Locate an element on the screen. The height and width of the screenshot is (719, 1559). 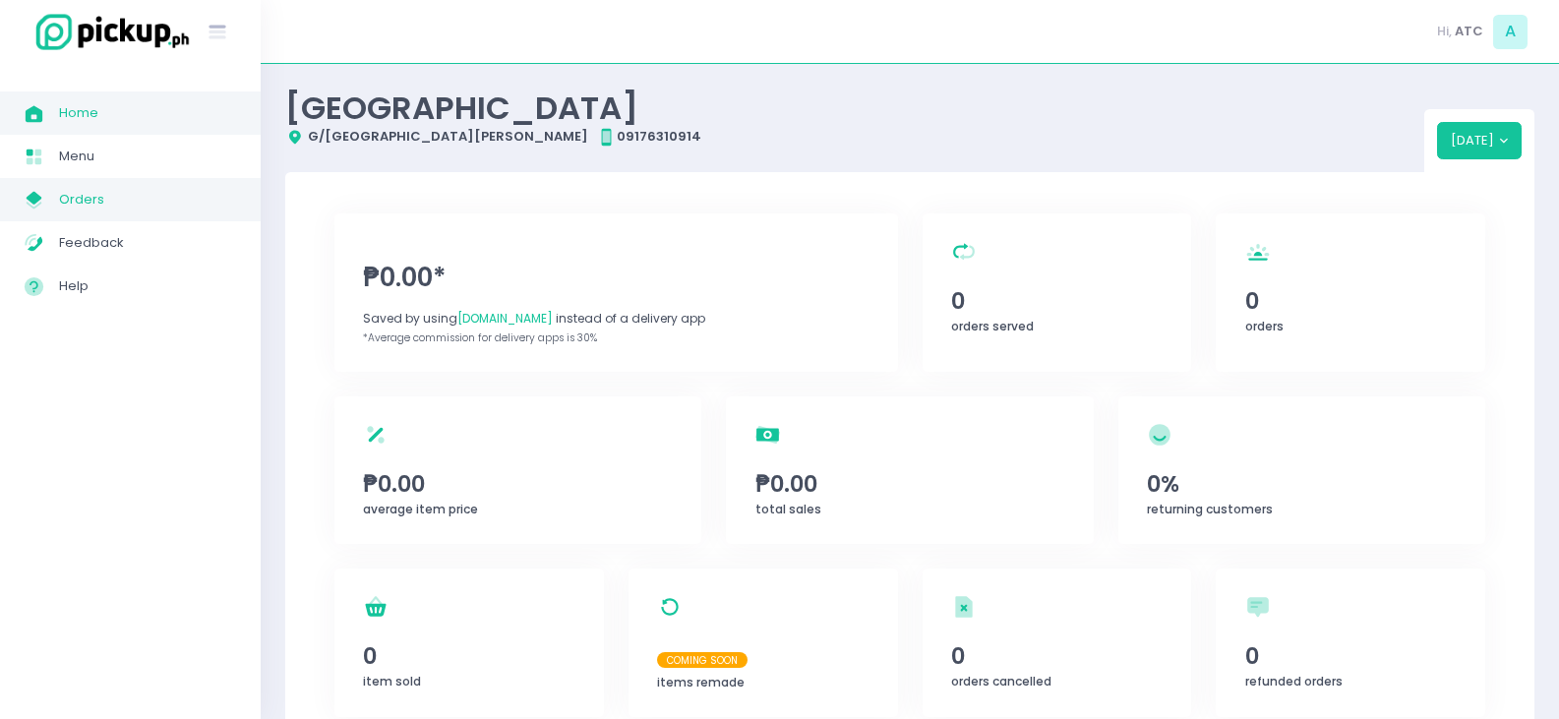
span: Hi, is located at coordinates (1444, 31).